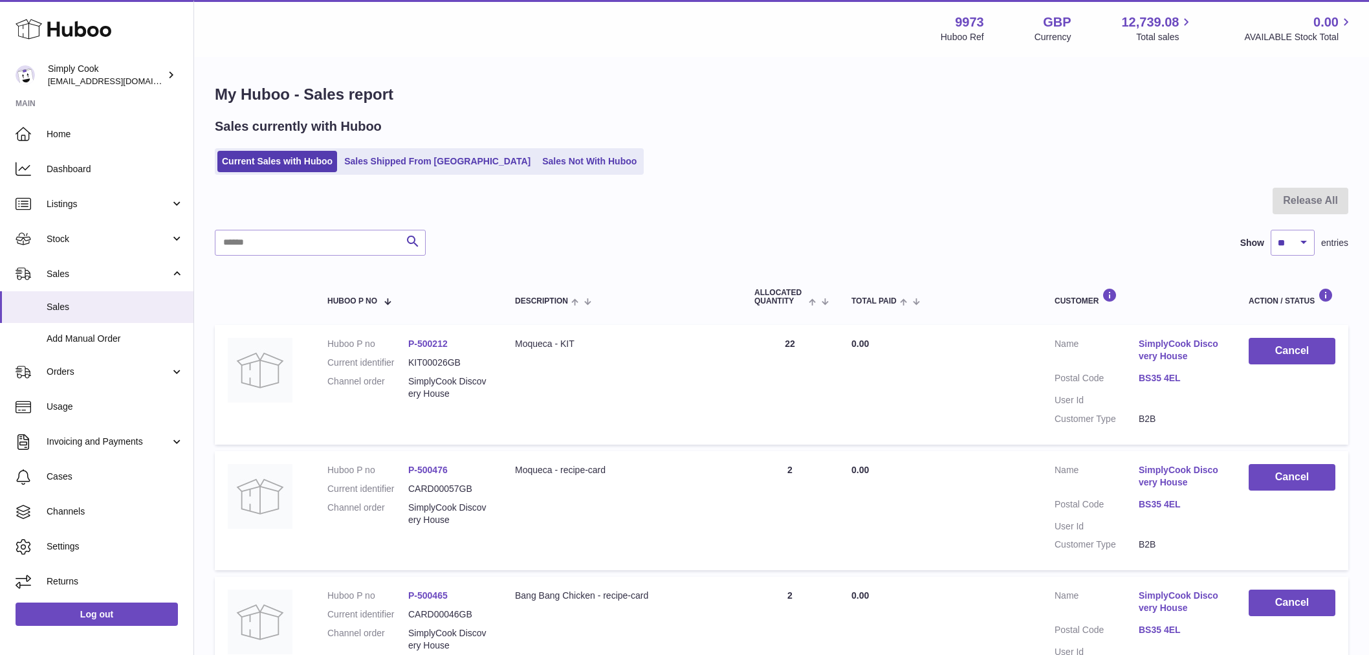  Describe the element at coordinates (428, 595) in the screenshot. I see `a: P-500465` at that location.